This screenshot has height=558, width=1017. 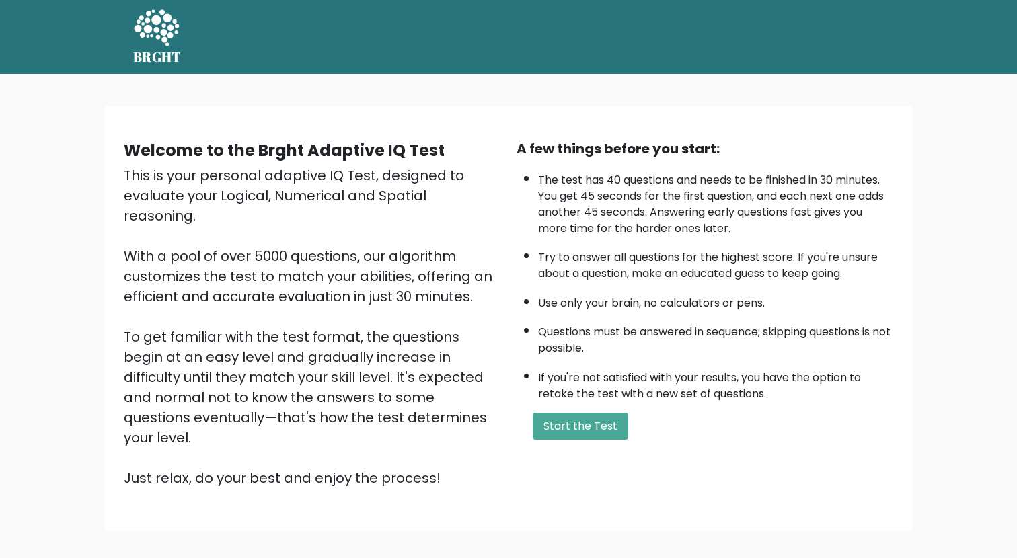 What do you see at coordinates (157, 57) in the screenshot?
I see `h5: BRGHT` at bounding box center [157, 57].